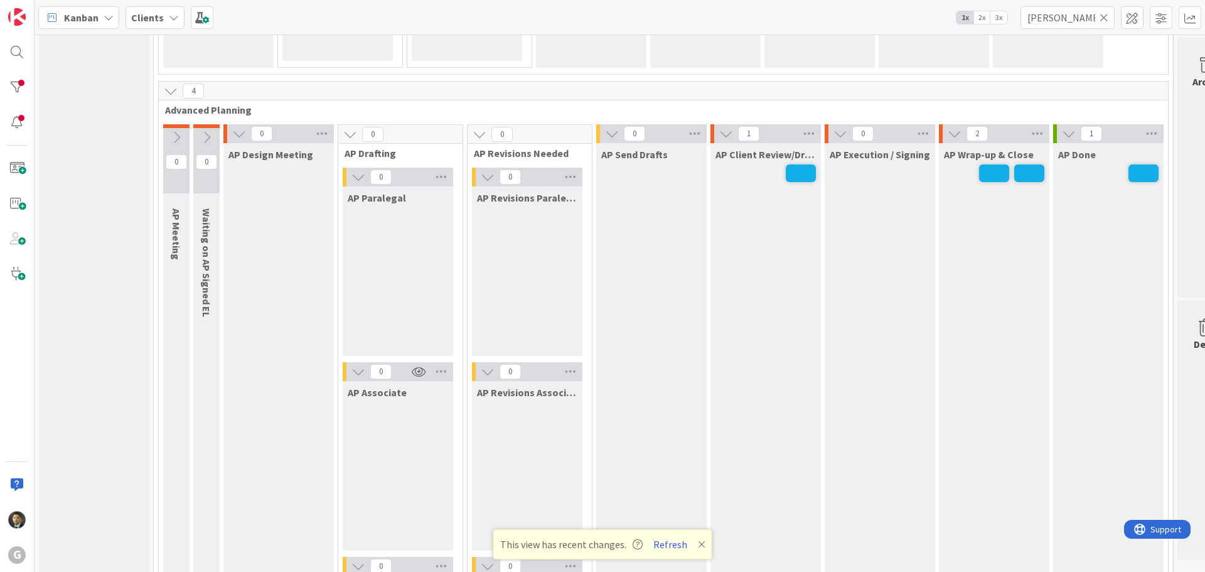  What do you see at coordinates (964, 18) in the screenshot?
I see `span: 1x` at bounding box center [964, 18].